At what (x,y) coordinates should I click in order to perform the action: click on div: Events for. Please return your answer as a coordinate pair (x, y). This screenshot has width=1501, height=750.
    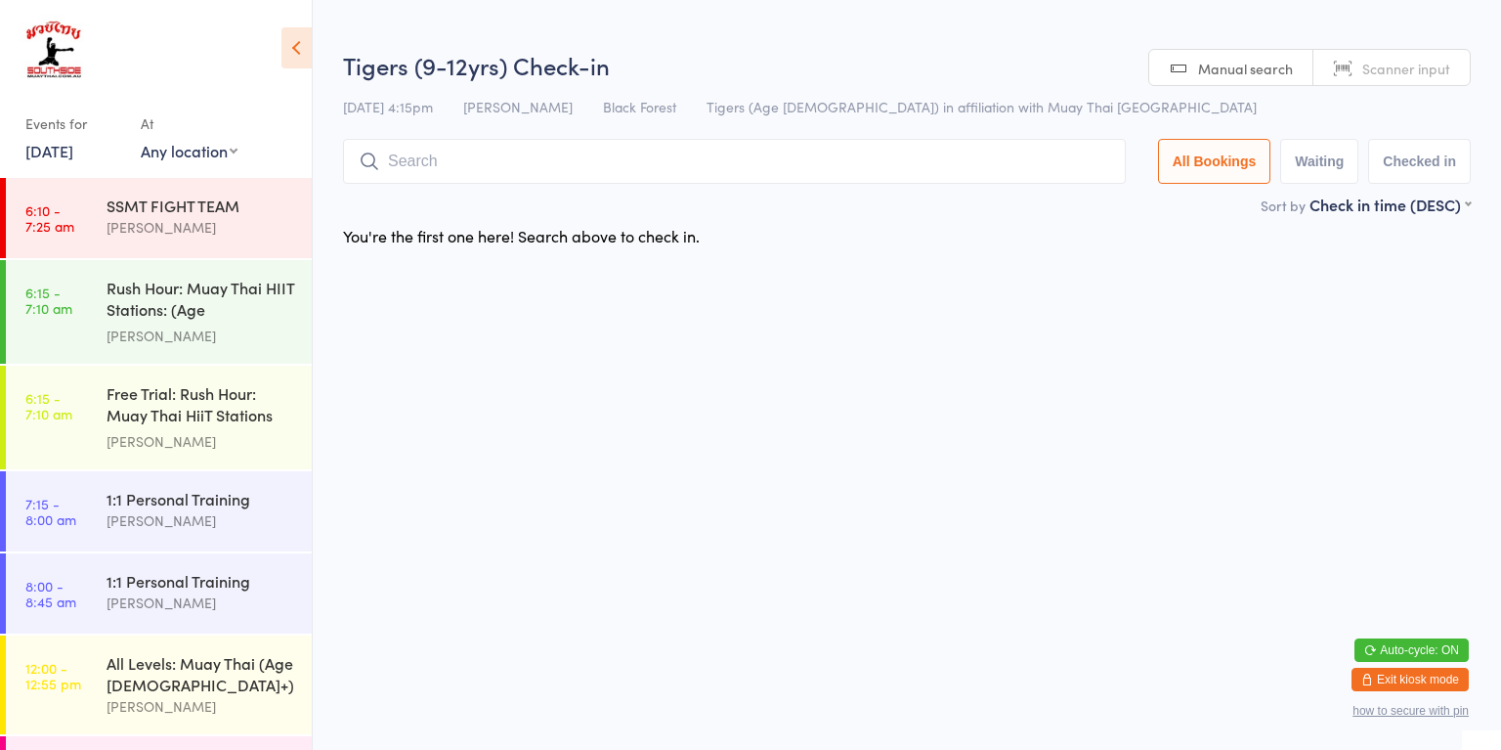
    Looking at the image, I should click on (73, 123).